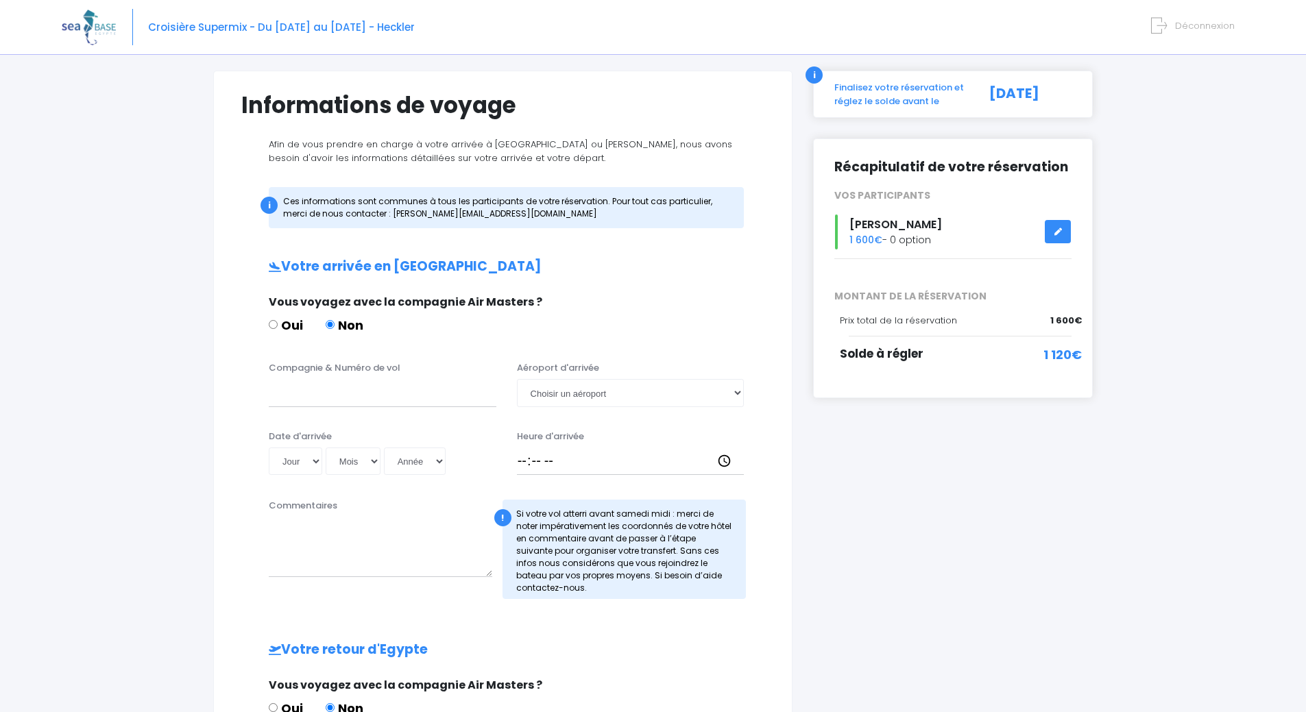  Describe the element at coordinates (625, 549) in the screenshot. I see `div: Si votre vol atterri avant samedi midi : merci de noter impérativement les coordonnés de votre hô...` at that location.